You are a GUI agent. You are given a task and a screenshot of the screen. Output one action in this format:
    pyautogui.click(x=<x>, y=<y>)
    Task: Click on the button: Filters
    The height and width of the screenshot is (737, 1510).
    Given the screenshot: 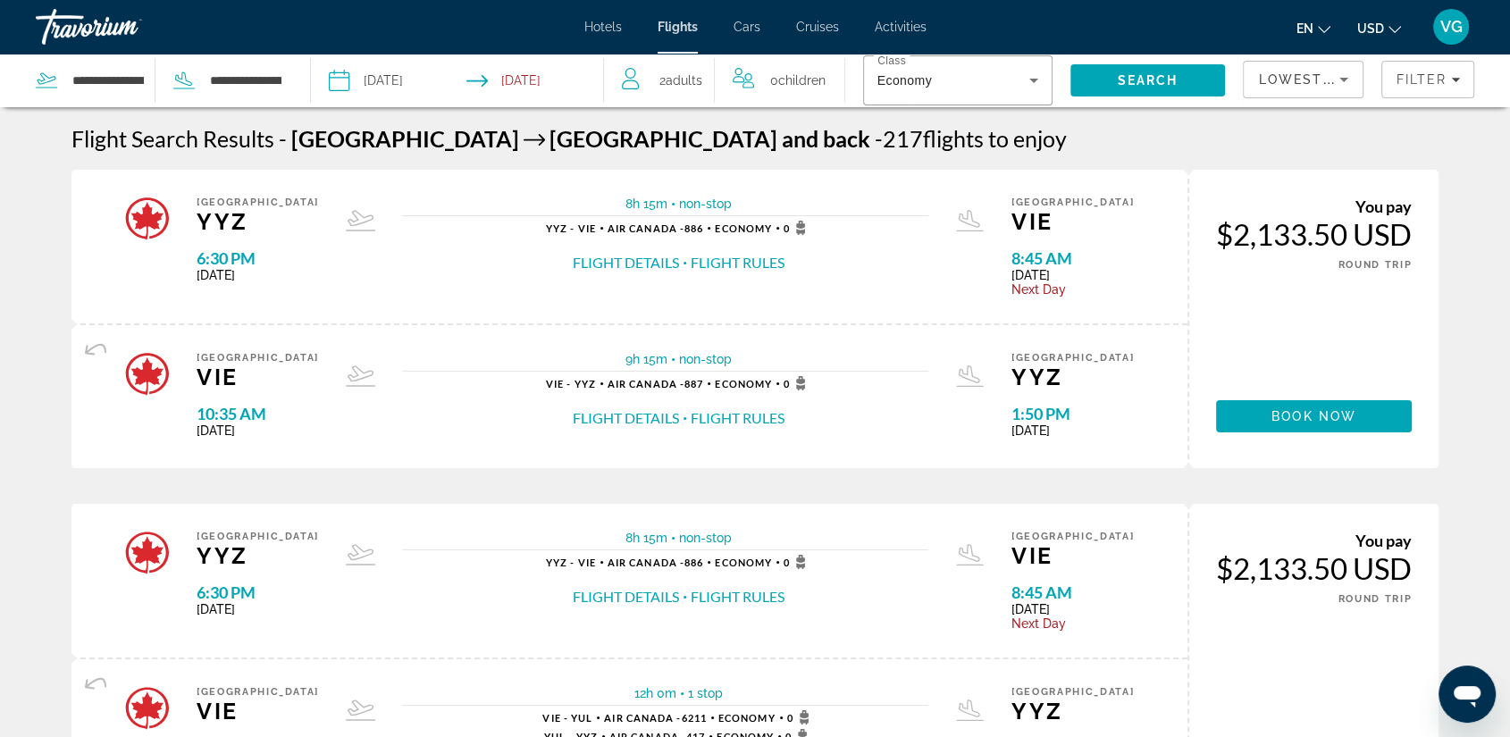 What is the action you would take?
    pyautogui.click(x=1428, y=80)
    